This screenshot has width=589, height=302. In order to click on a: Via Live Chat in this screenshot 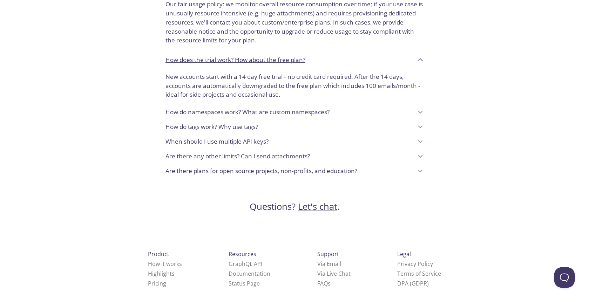, I will do `click(334, 274)`.